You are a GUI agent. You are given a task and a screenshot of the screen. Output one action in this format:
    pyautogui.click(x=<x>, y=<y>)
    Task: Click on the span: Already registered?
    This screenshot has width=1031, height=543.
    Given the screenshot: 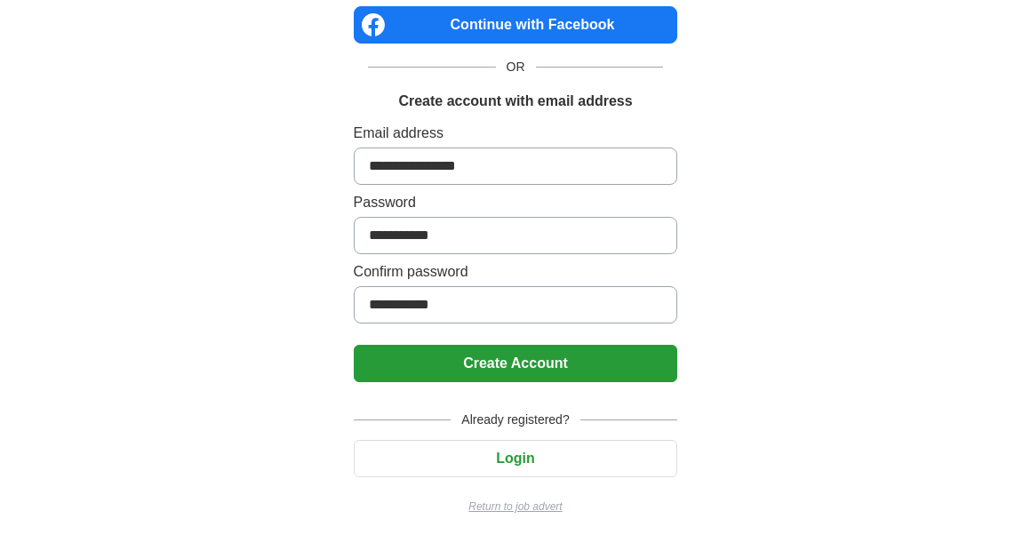 What is the action you would take?
    pyautogui.click(x=515, y=419)
    